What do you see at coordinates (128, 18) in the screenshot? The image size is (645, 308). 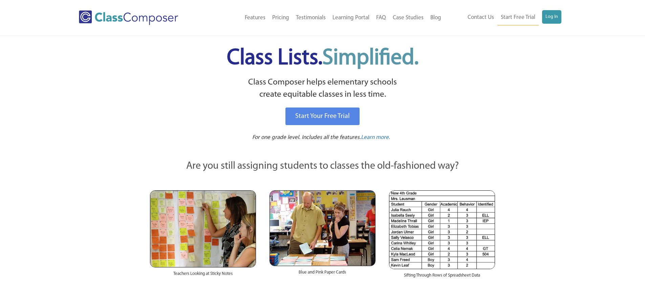 I see `img: Class Composer` at bounding box center [128, 18].